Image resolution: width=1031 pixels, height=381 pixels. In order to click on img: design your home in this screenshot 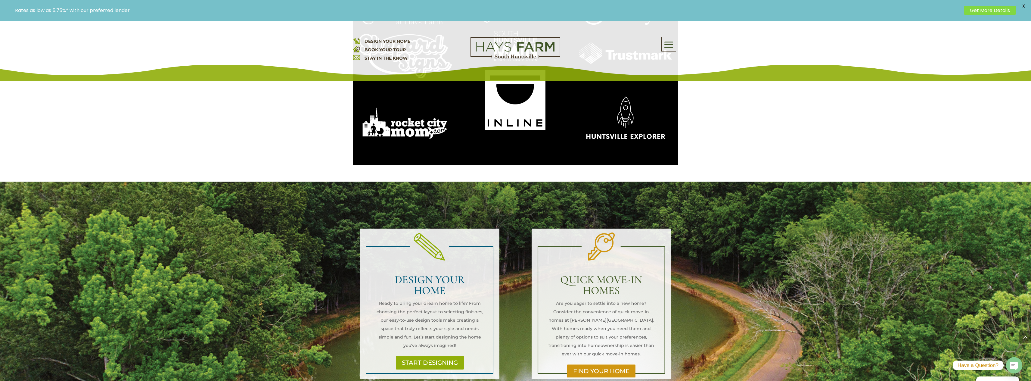, I will do `click(356, 40)`.